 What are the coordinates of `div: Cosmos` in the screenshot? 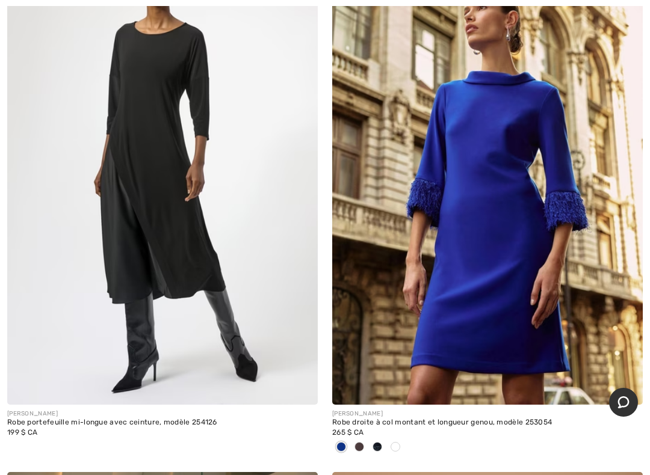 It's located at (395, 448).